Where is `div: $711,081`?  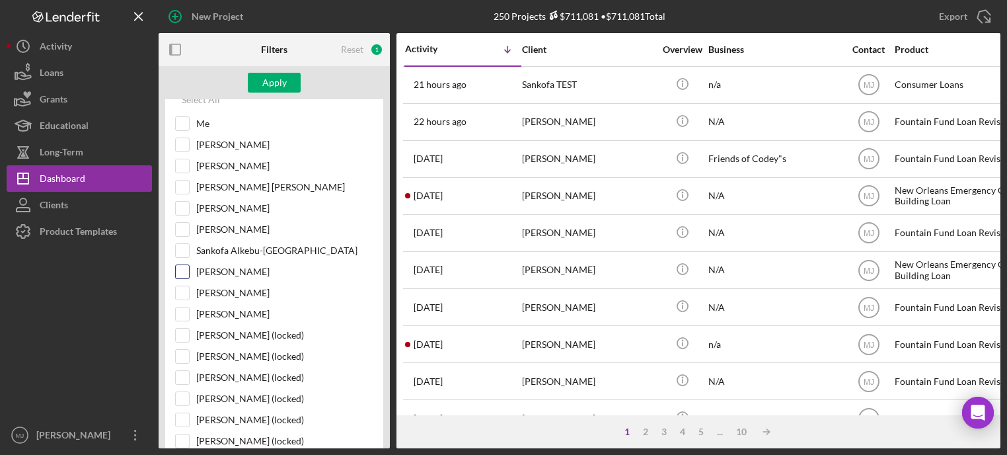 div: $711,081 is located at coordinates (572, 16).